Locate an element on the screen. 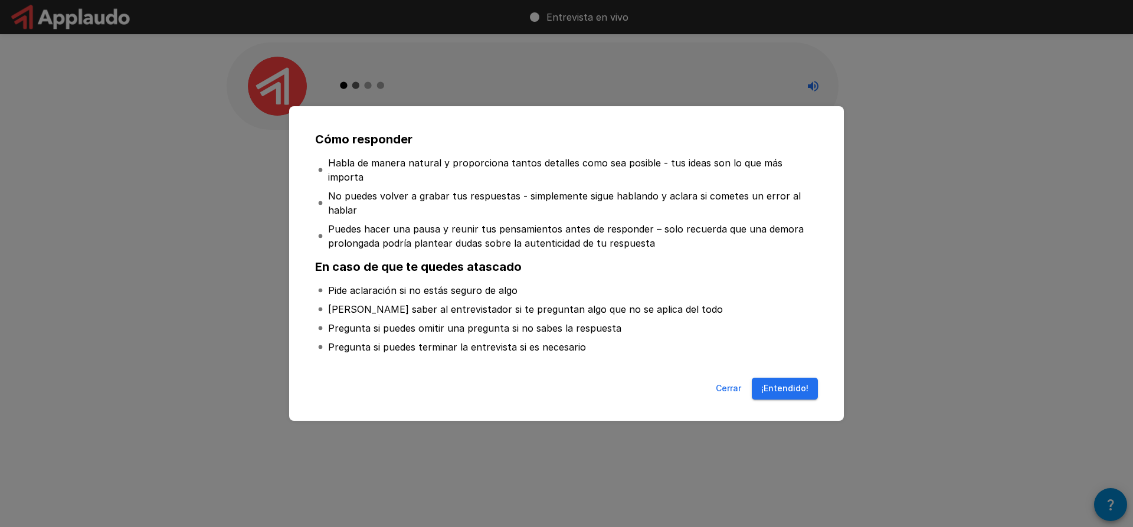 Image resolution: width=1133 pixels, height=527 pixels. b: Cómo responder is located at coordinates (363, 139).